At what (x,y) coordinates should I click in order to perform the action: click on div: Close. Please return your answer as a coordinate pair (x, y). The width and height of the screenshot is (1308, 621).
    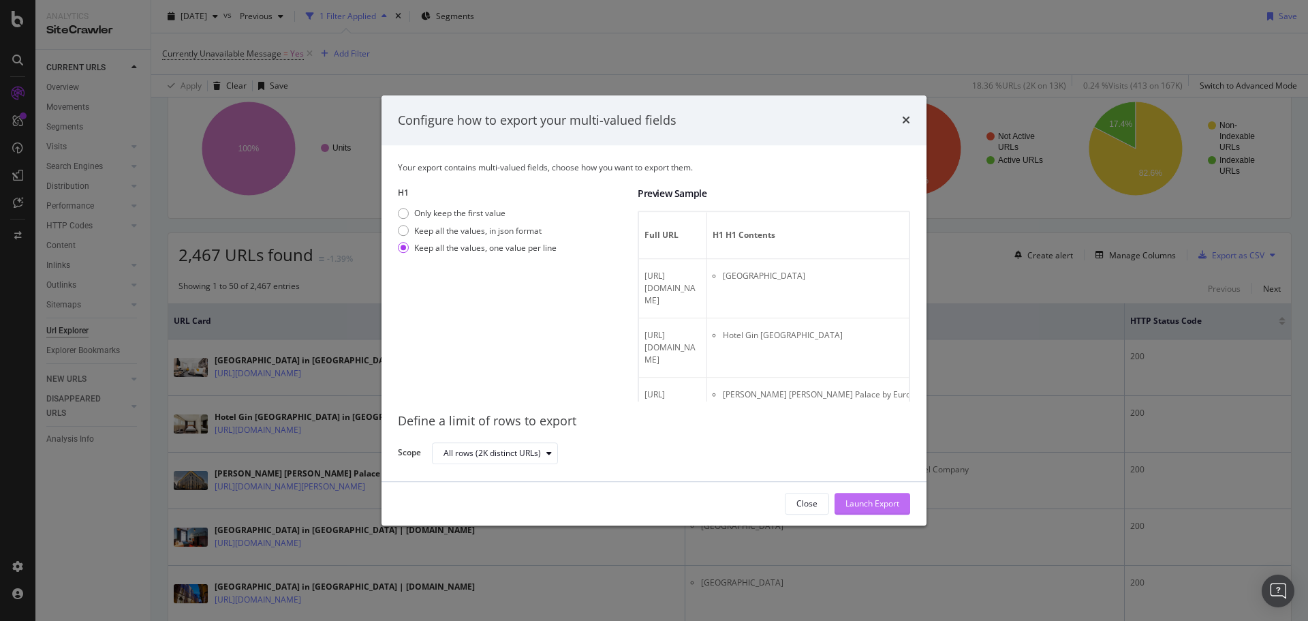
    Looking at the image, I should click on (807, 504).